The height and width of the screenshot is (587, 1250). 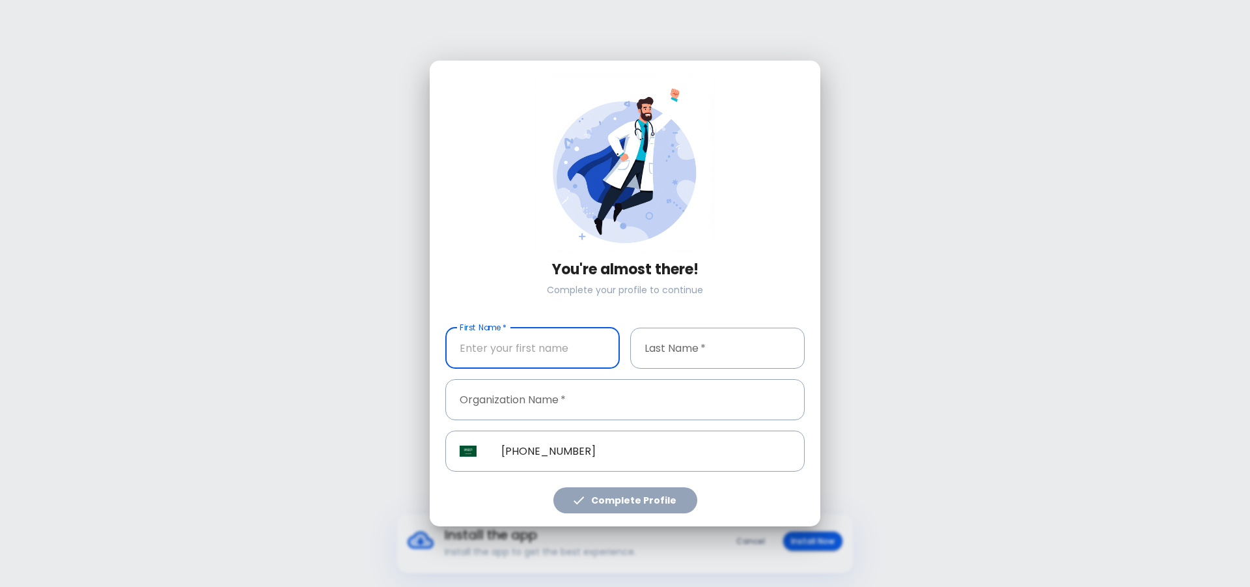 I want to click on input: Phone Number, so click(x=646, y=451).